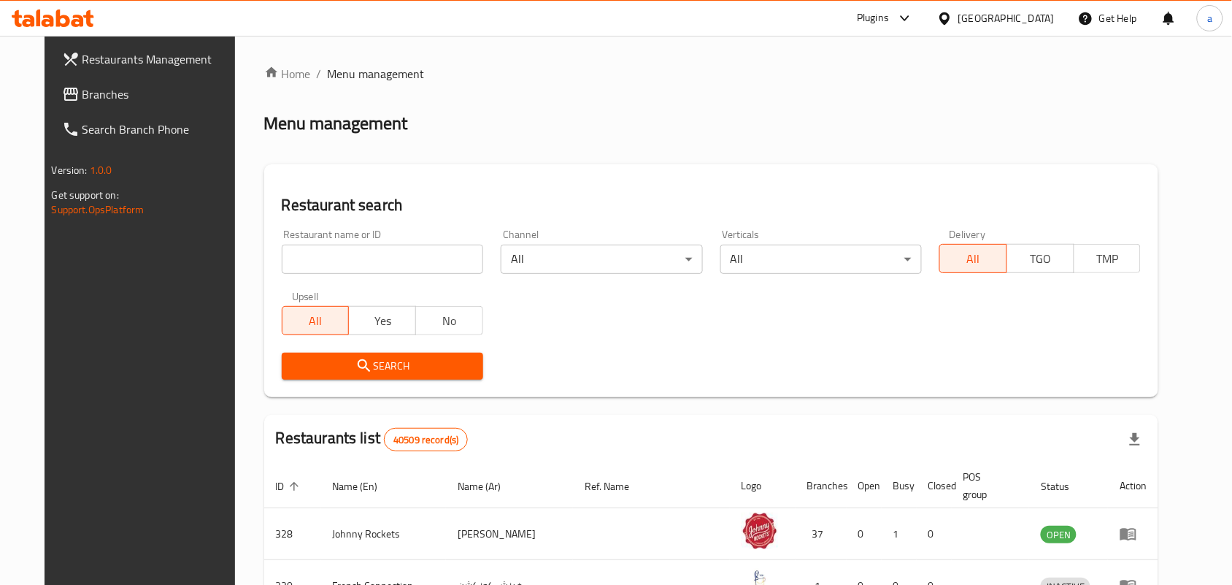  What do you see at coordinates (161, 94) in the screenshot?
I see `span: Branches` at bounding box center [161, 94].